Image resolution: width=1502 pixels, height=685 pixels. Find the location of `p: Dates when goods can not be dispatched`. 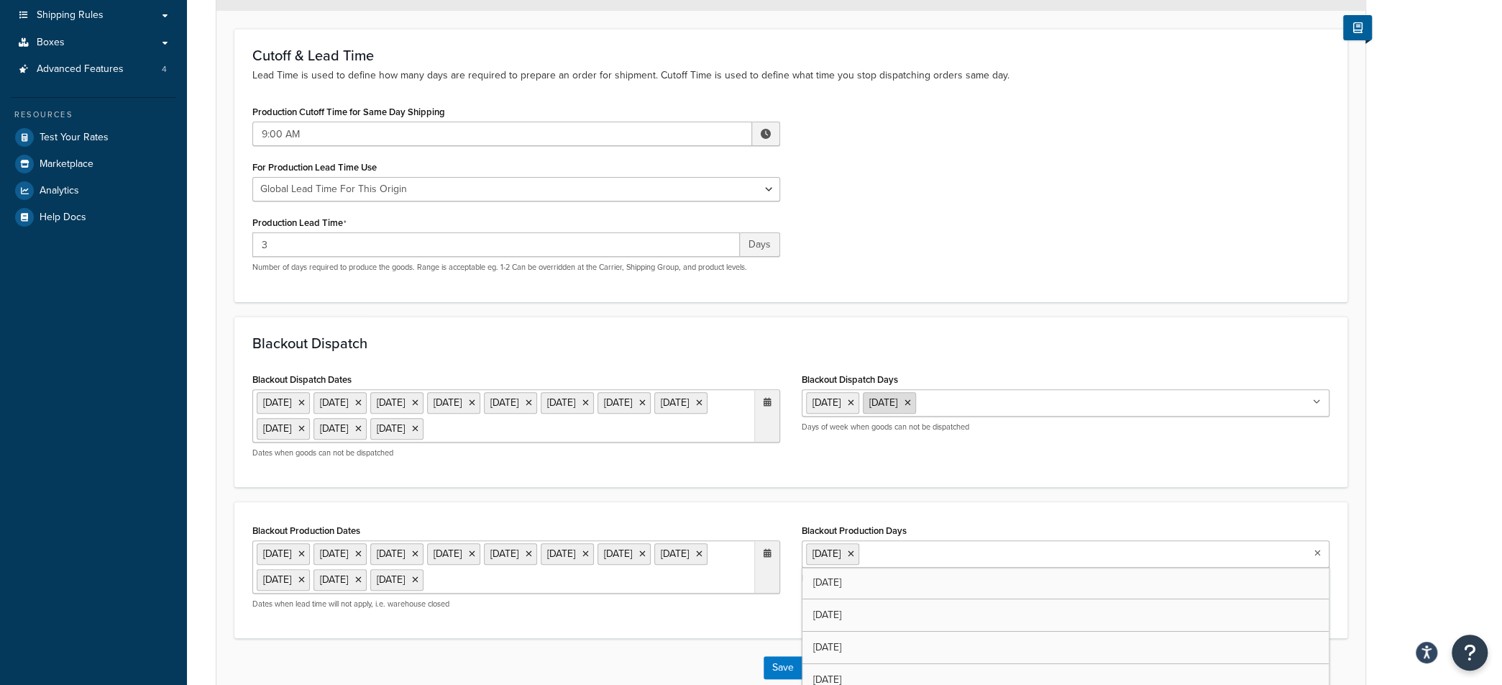

p: Dates when goods can not be dispatched is located at coordinates (516, 452).